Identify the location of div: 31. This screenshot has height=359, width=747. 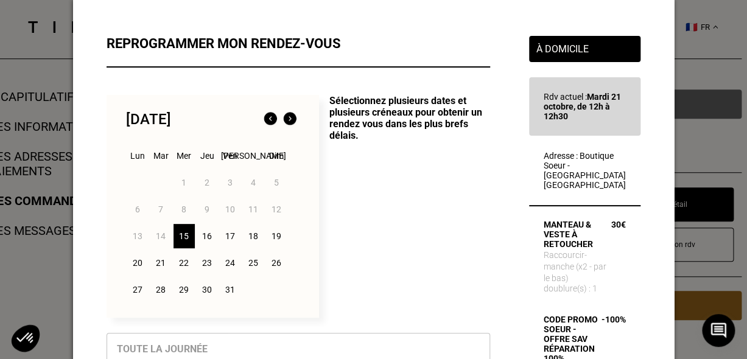
(230, 290).